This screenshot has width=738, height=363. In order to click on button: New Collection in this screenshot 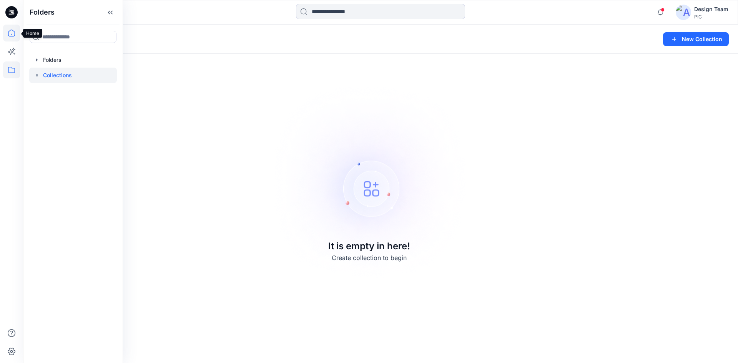, I will do `click(696, 39)`.